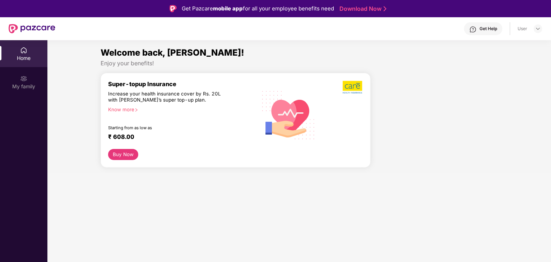 The image size is (551, 262). Describe the element at coordinates (167, 128) in the screenshot. I see `div: Starting from as low as` at that location.